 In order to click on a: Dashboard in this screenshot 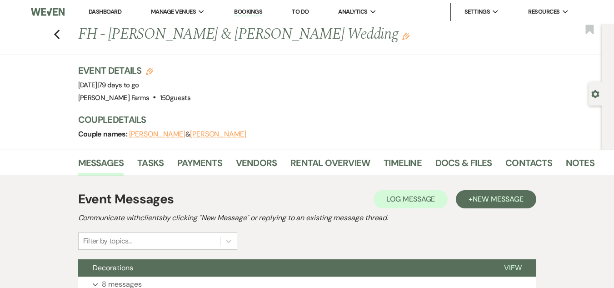, I will do `click(105, 11)`.